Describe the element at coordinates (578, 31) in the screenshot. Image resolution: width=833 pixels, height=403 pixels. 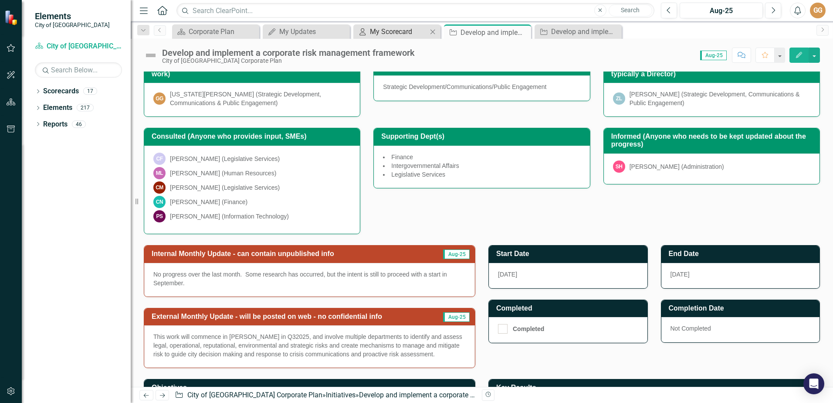
I see `a: Develop and implement a performance measurement framework to track customer service improvement o...` at that location.